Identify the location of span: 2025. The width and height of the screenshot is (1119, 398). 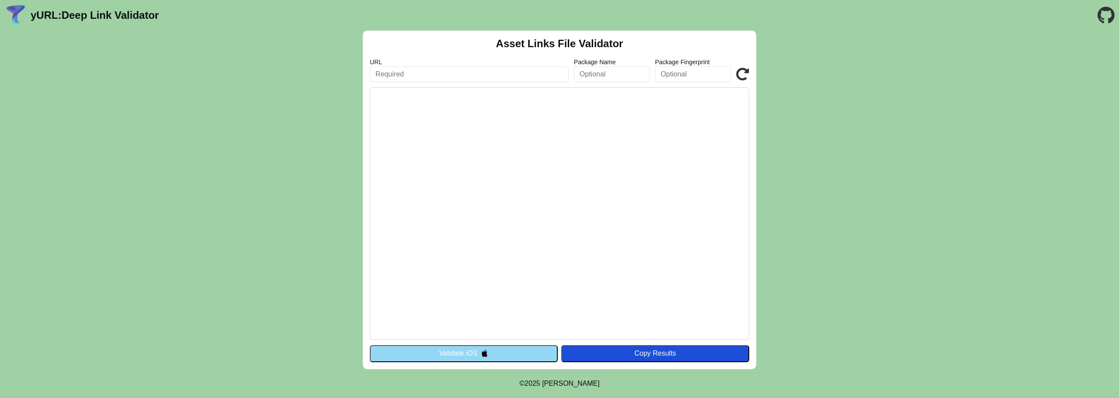
(532, 383).